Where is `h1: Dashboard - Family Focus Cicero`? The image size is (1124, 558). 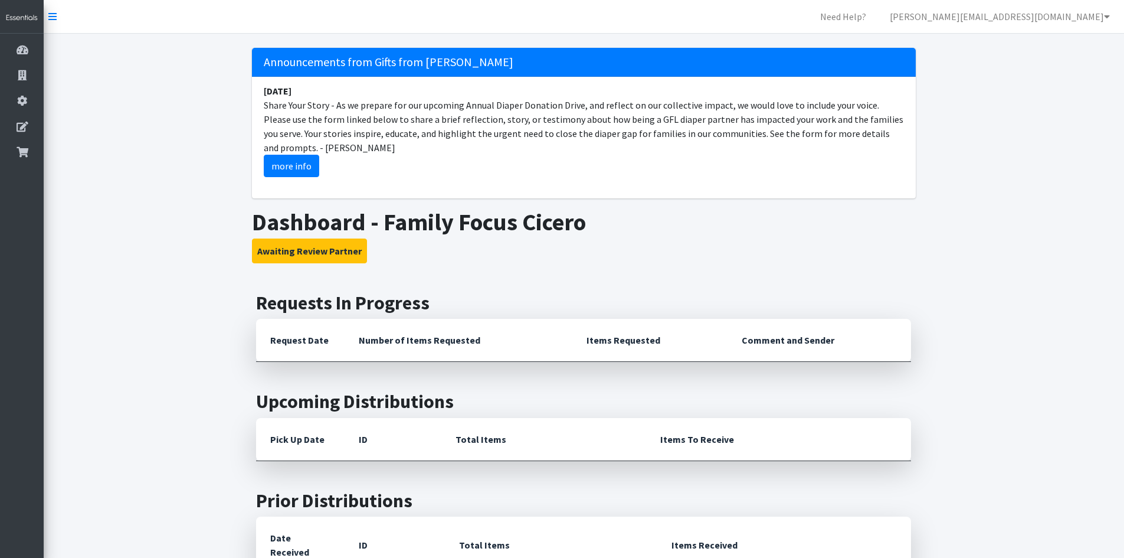 h1: Dashboard - Family Focus Cicero is located at coordinates (584, 222).